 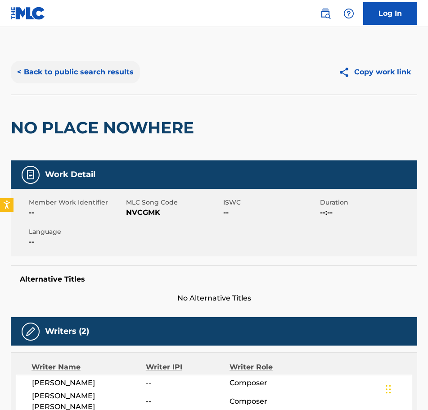 I want to click on button: < Back to public search results, so click(x=75, y=72).